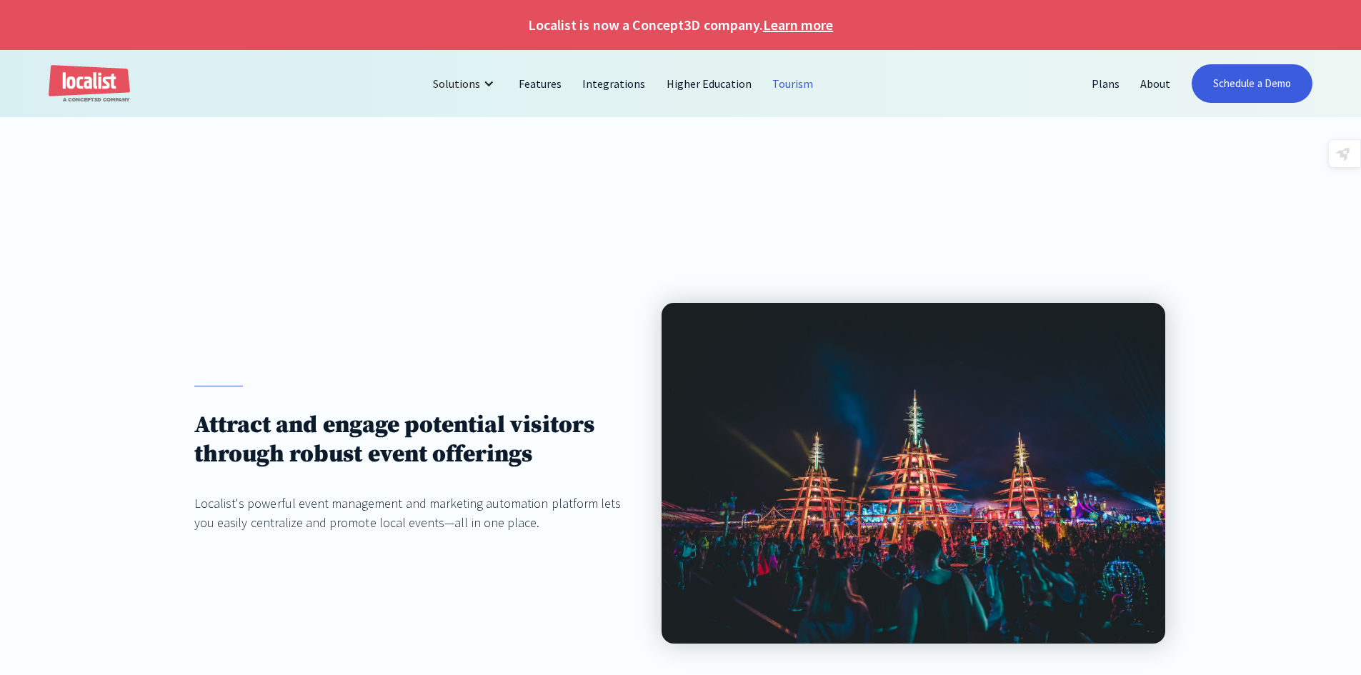  Describe the element at coordinates (798, 25) in the screenshot. I see `a: Learn more` at that location.